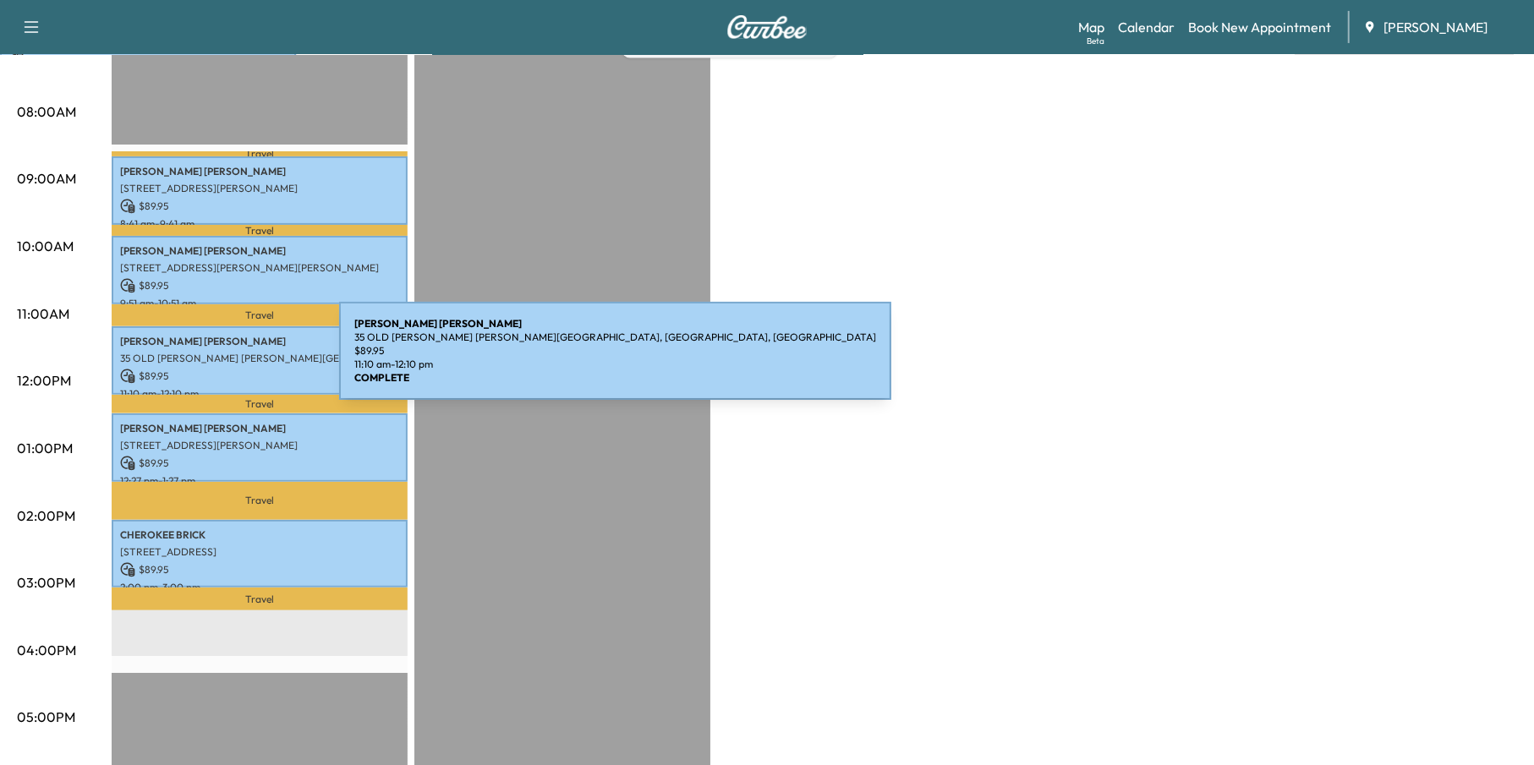 This screenshot has width=1534, height=765. Describe the element at coordinates (381, 377) in the screenshot. I see `b: COMPLETE` at that location.